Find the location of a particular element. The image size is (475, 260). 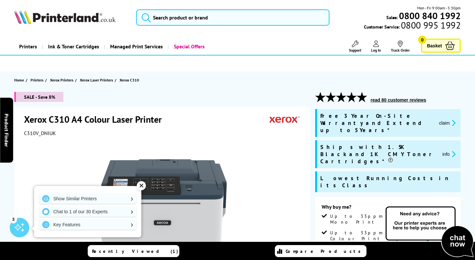

a: Managed Print Services is located at coordinates (136, 46).